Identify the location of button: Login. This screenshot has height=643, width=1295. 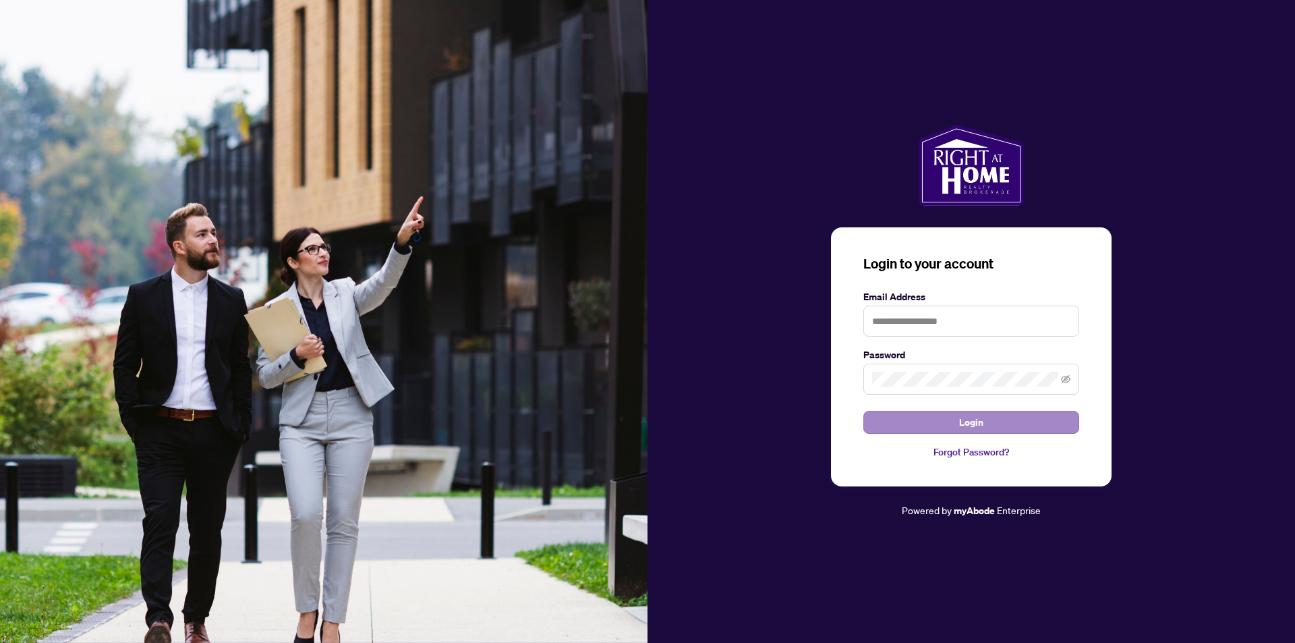
(971, 422).